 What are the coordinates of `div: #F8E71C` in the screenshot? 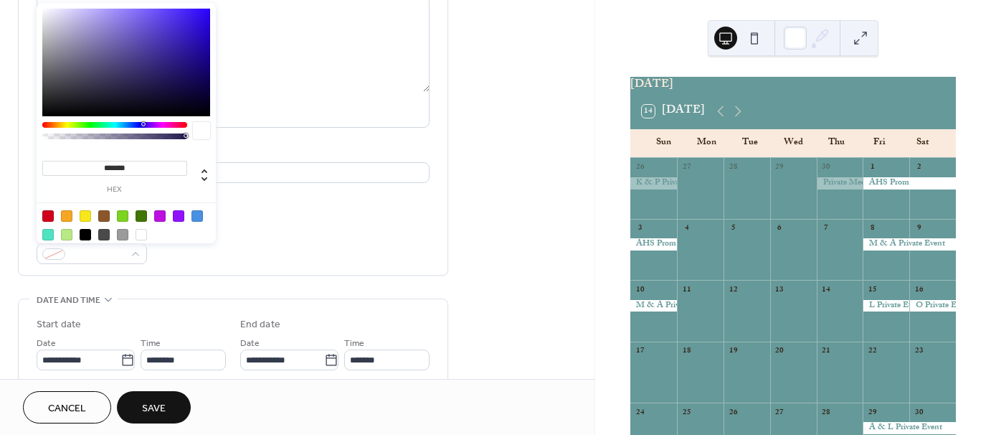 It's located at (85, 216).